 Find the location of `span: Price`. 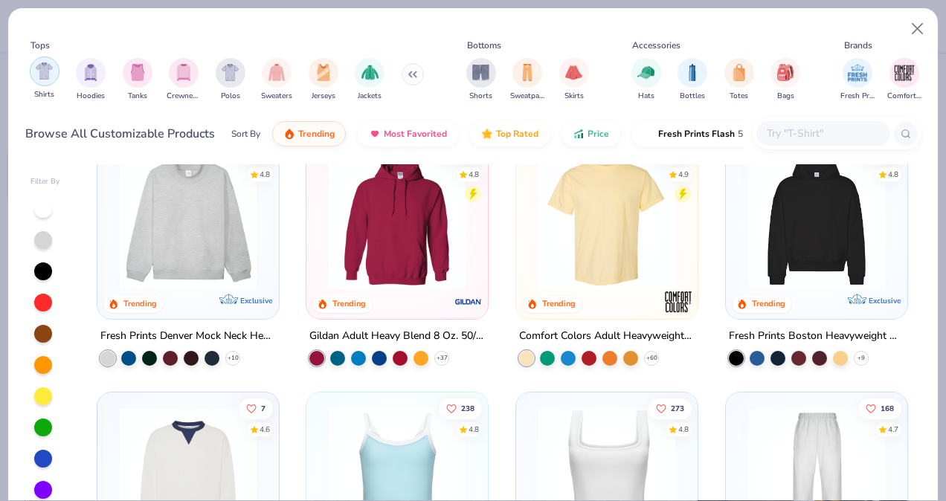

span: Price is located at coordinates (598, 134).